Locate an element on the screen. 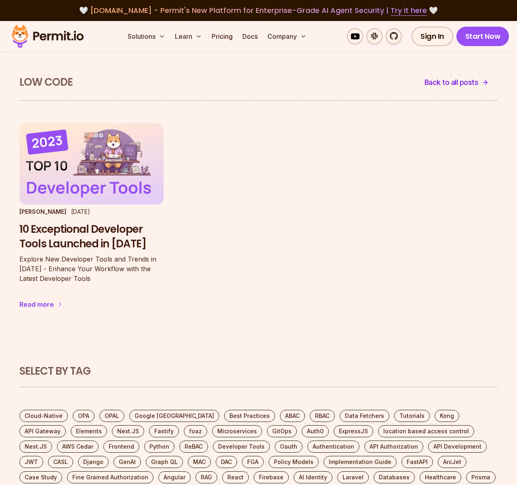 Image resolution: width=517 pixels, height=485 pixels. a: CASL is located at coordinates (61, 462).